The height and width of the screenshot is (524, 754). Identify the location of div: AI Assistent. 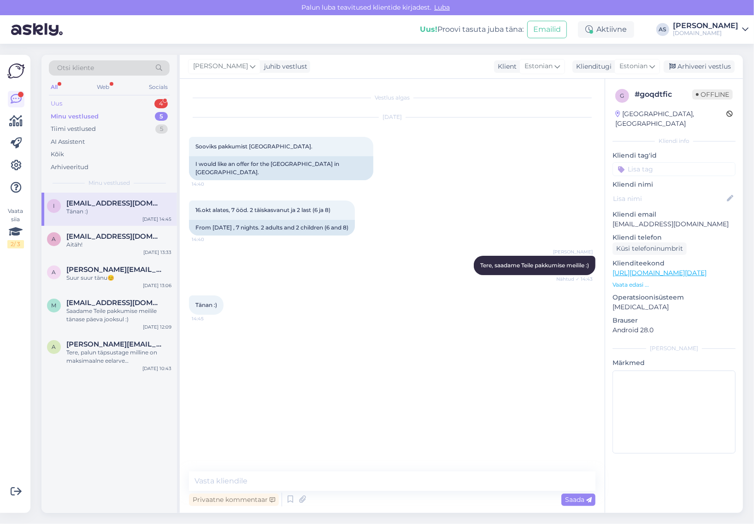
(68, 142).